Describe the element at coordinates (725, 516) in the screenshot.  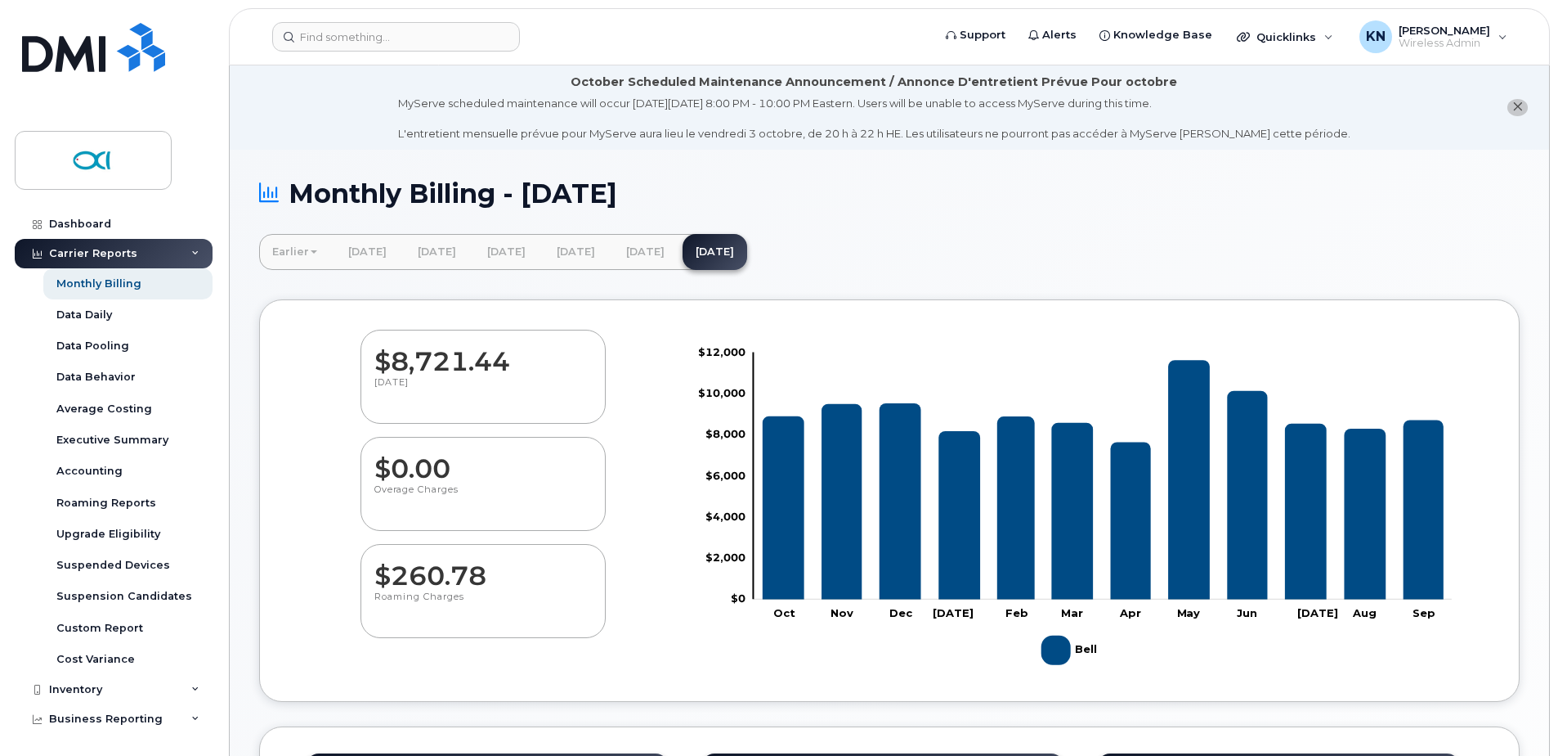
I see `tspan: $4,000` at that location.